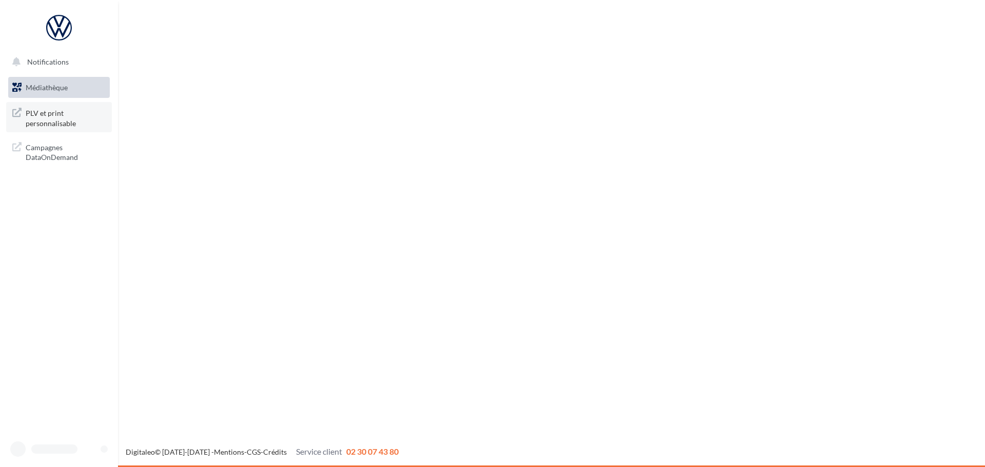  Describe the element at coordinates (319, 452) in the screenshot. I see `span: Service client` at that location.